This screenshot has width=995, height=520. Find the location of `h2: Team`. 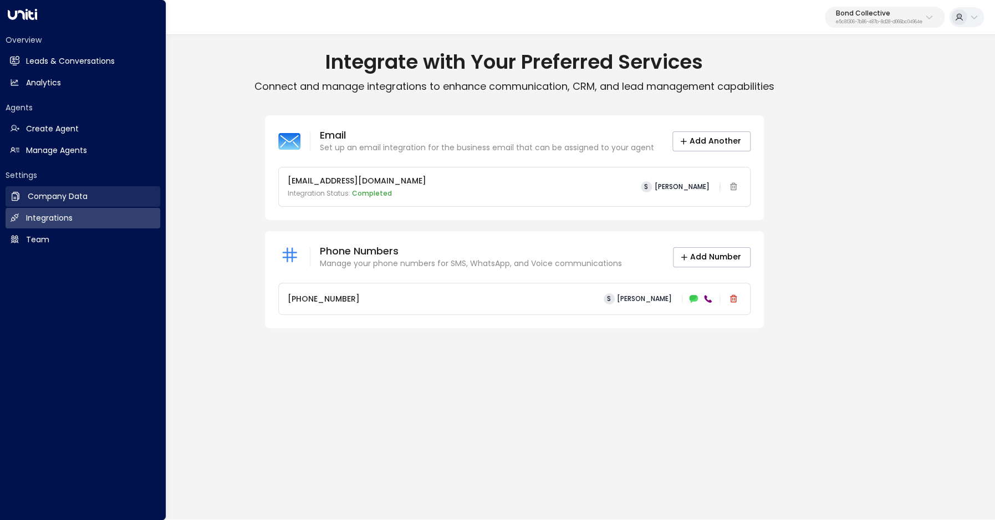

h2: Team is located at coordinates (38, 240).